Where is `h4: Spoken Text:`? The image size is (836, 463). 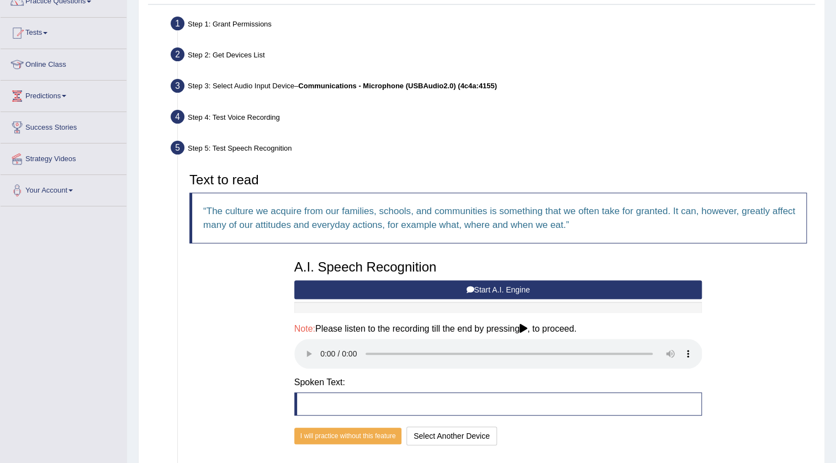 h4: Spoken Text: is located at coordinates (498, 383).